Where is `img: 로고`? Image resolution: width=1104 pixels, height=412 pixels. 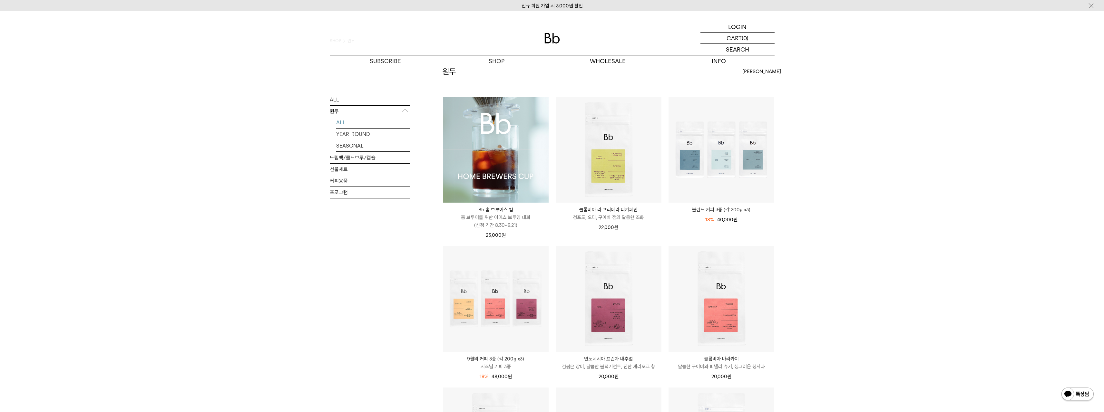 img: 로고 is located at coordinates (552, 38).